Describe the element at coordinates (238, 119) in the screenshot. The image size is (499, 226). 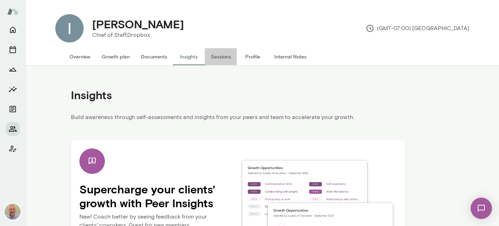
I see `p: Build awareness through self-assessments and insights from your peers and team to accelerate your...` at that location.